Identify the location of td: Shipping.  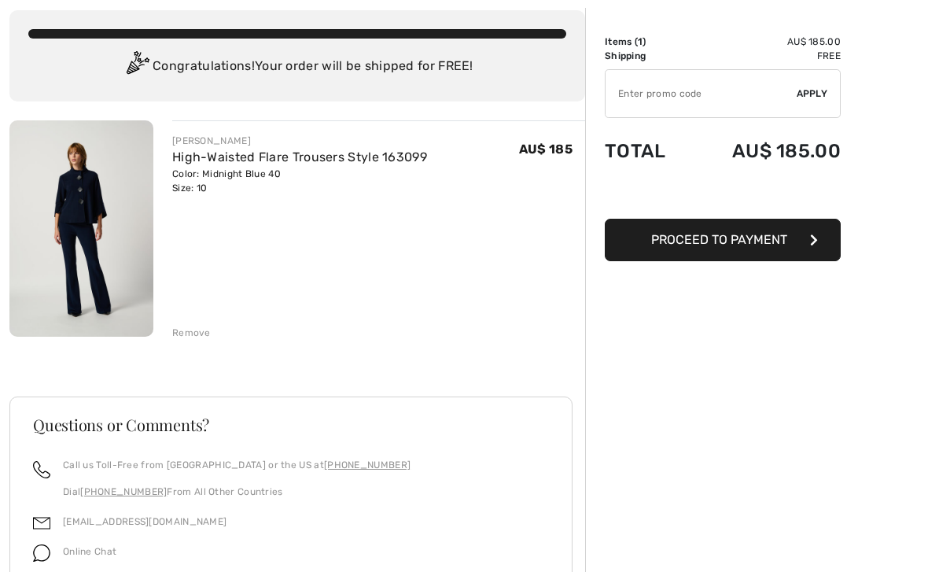
(647, 56).